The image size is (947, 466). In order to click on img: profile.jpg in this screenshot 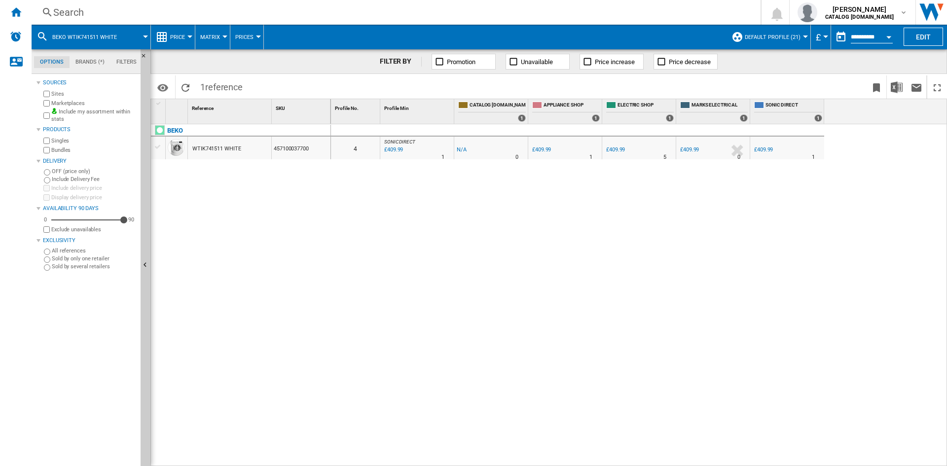, I will do `click(807, 12)`.